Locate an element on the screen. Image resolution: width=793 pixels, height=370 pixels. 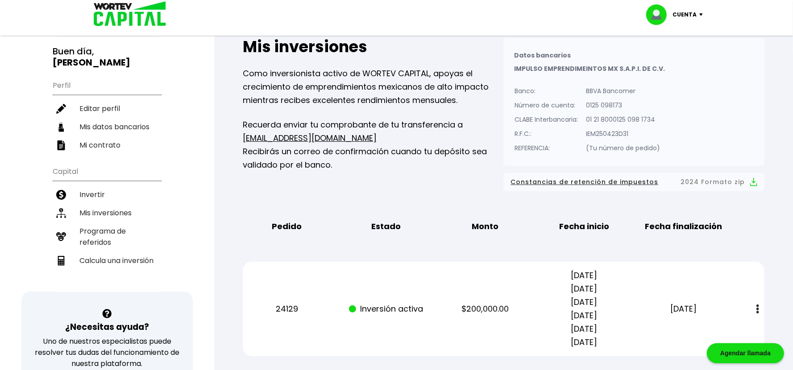
p: $200,000.00 is located at coordinates (485, 309).